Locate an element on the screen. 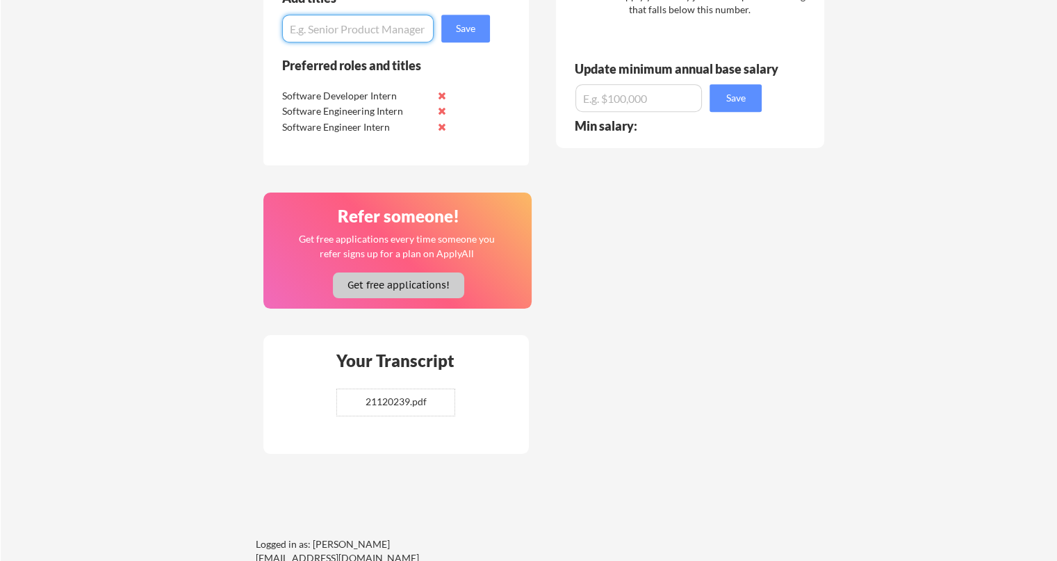 The image size is (1057, 561). div: Your Transcript is located at coordinates (395, 361).